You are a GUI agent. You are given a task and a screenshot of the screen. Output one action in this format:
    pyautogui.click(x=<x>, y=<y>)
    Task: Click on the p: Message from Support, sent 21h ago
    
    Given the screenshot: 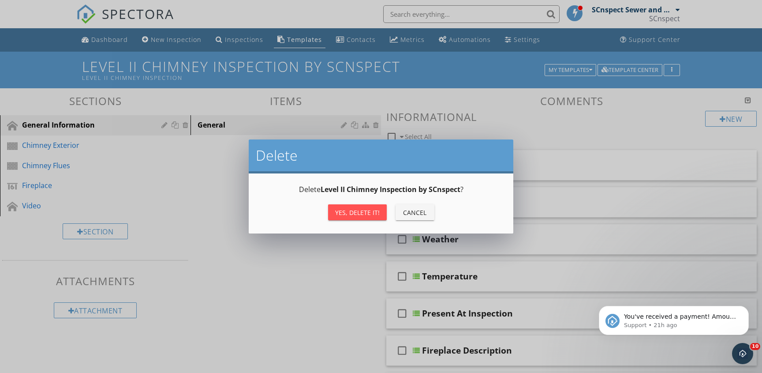 What is the action you would take?
    pyautogui.click(x=95, y=38)
    